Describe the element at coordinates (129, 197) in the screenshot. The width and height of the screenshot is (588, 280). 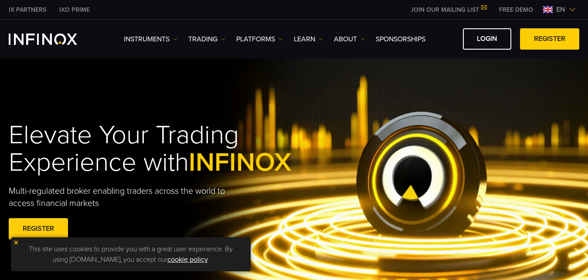
I see `p: Multi-regulated broker enabling traders across the world to access financial markets` at that location.